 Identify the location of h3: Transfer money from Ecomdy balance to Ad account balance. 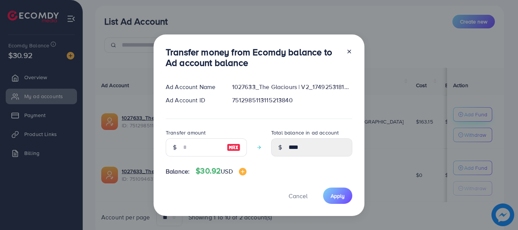
(253, 58).